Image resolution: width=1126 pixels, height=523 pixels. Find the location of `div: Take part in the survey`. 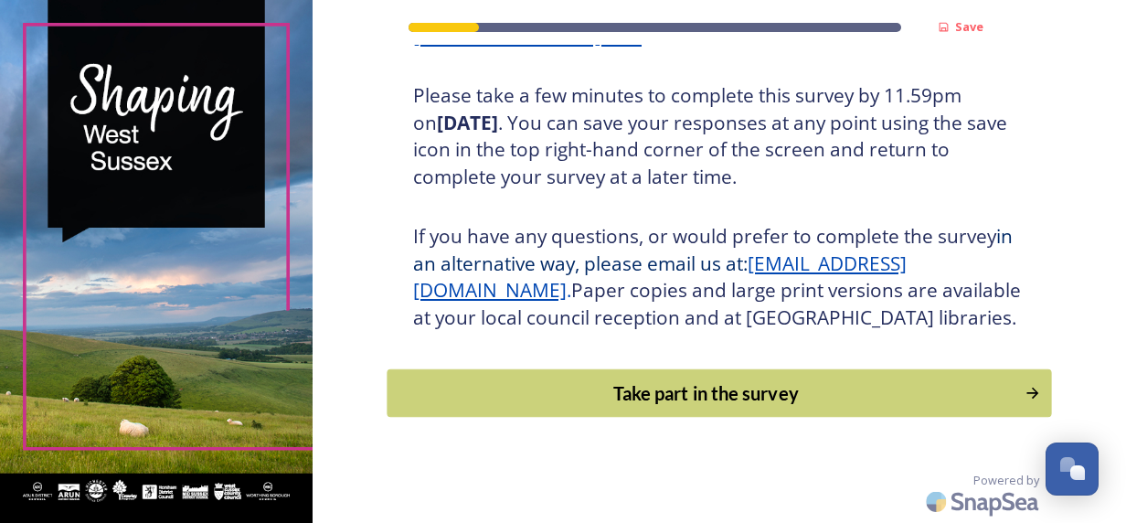

div: Take part in the survey is located at coordinates (705, 393).